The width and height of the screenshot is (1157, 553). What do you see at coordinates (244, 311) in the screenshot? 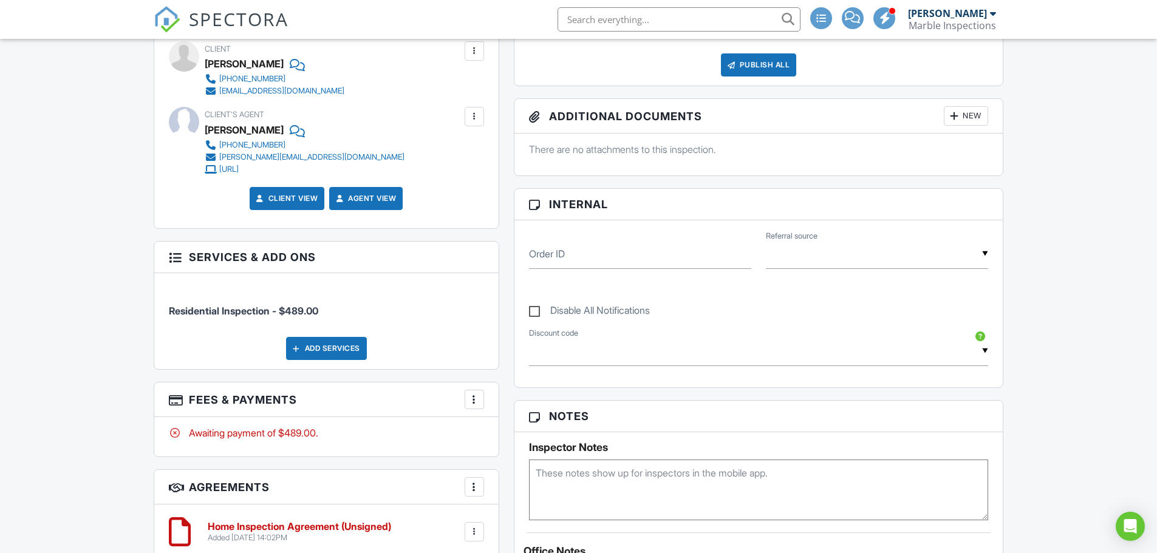
I see `span: Residential Inspection - $489.00` at bounding box center [244, 311].